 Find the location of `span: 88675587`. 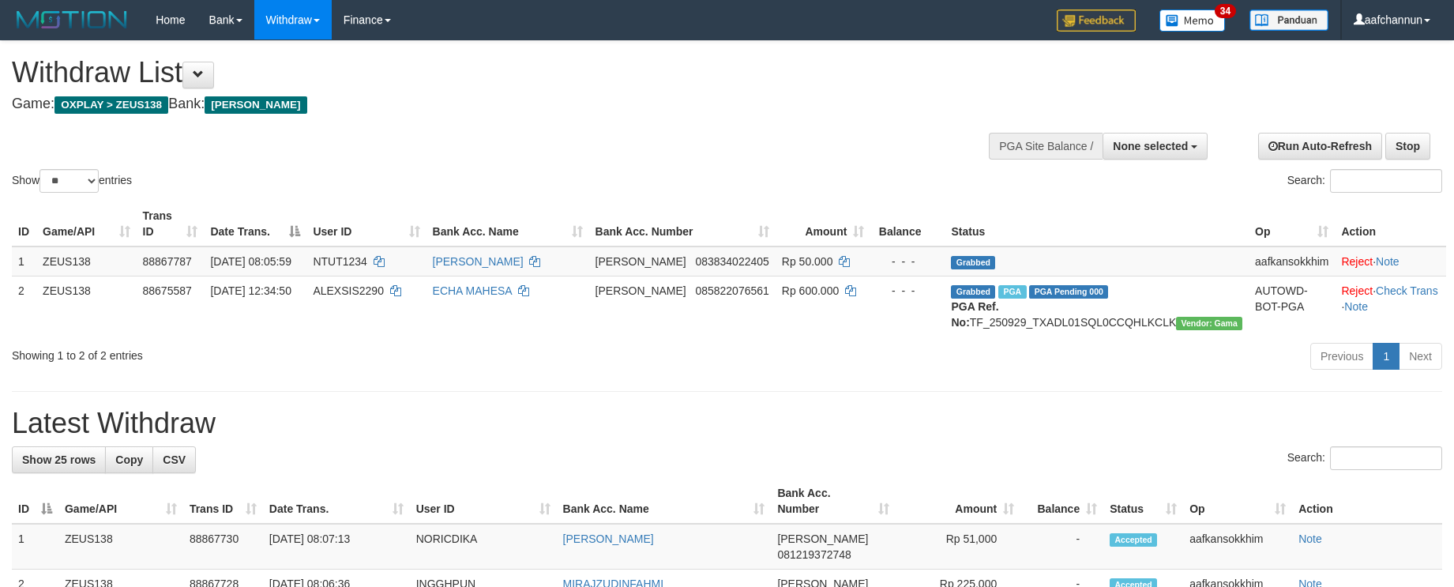

span: 88675587 is located at coordinates (167, 291).